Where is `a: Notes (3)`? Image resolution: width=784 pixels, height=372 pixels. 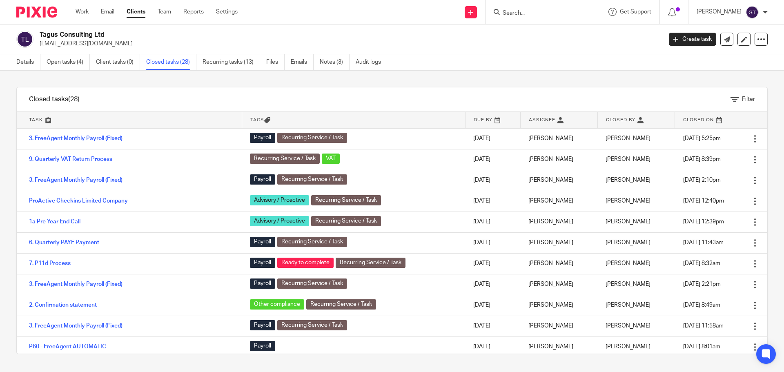 a: Notes (3) is located at coordinates (334, 62).